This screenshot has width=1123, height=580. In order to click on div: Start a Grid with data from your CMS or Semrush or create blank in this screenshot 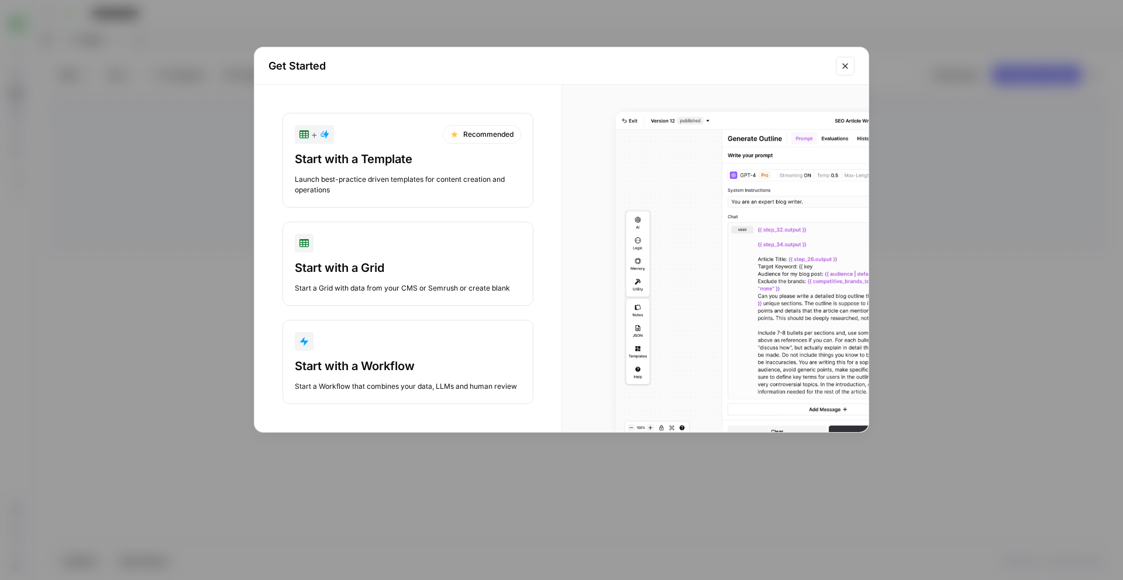, I will do `click(407, 288)`.